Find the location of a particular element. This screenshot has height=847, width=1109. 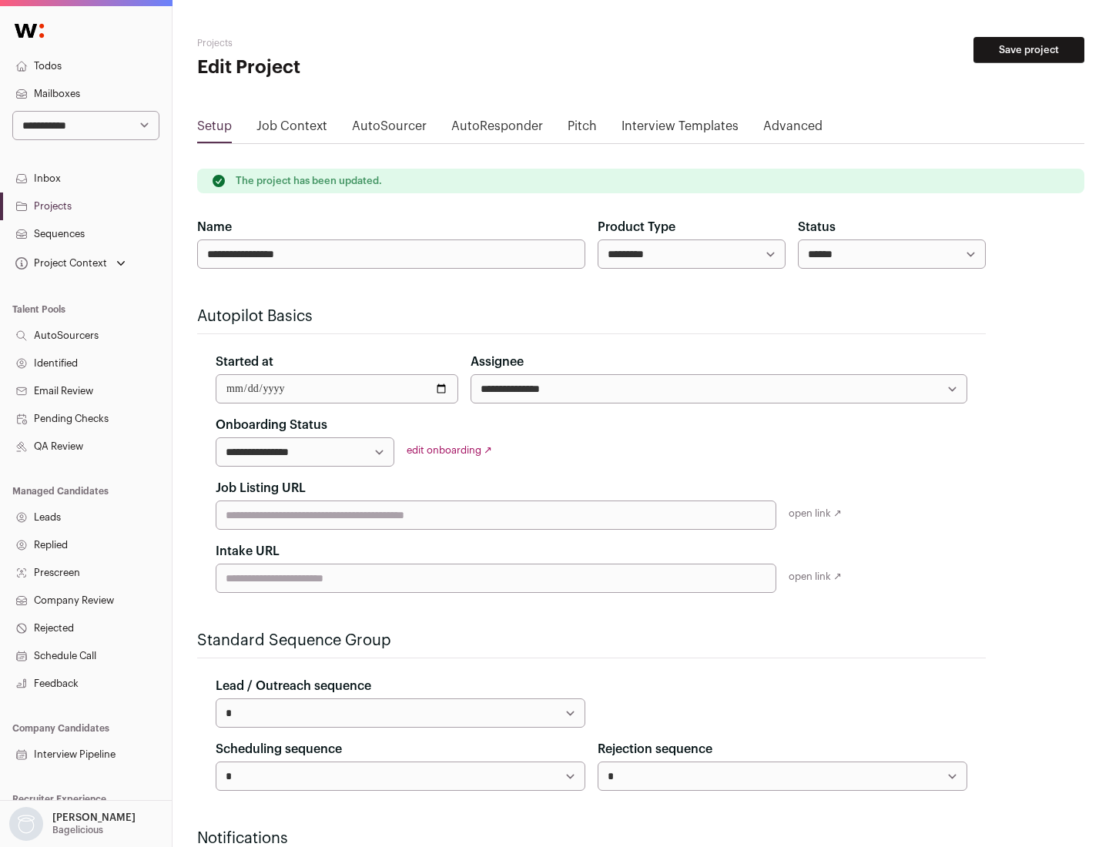

label: Product Type is located at coordinates (636, 227).